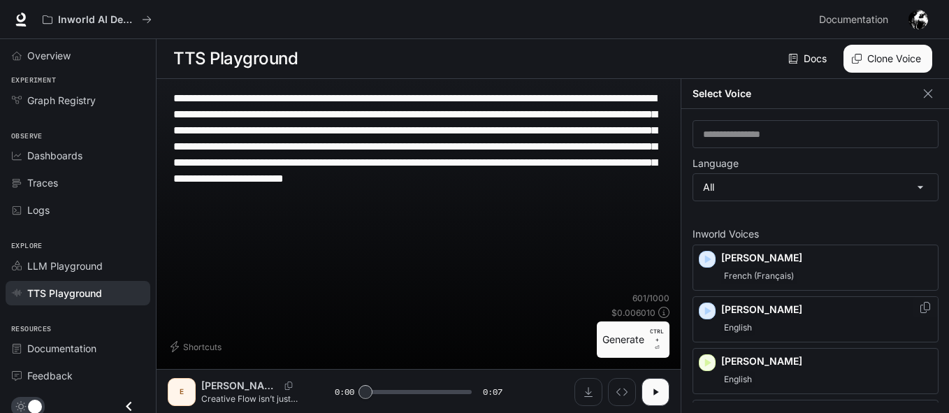 This screenshot has width=949, height=413. Describe the element at coordinates (657, 335) in the screenshot. I see `p: CTRL +` at that location.